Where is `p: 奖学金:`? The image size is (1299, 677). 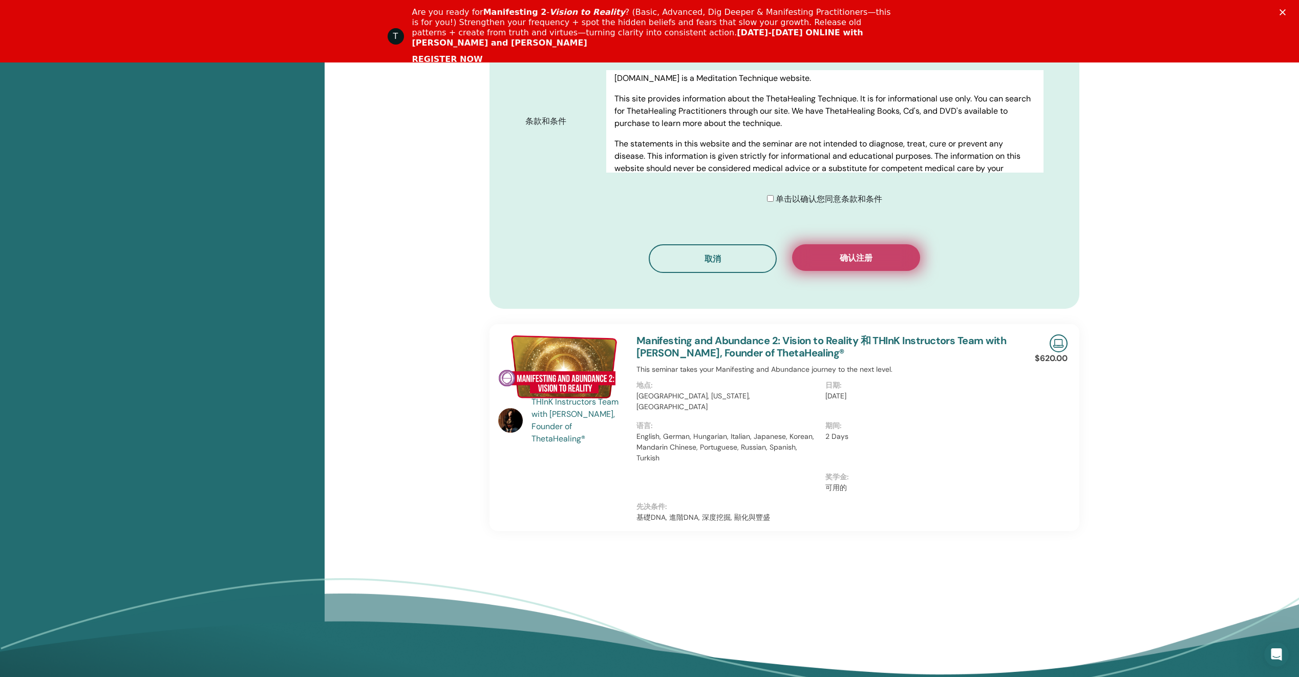
p: 奖学金: is located at coordinates (917, 477).